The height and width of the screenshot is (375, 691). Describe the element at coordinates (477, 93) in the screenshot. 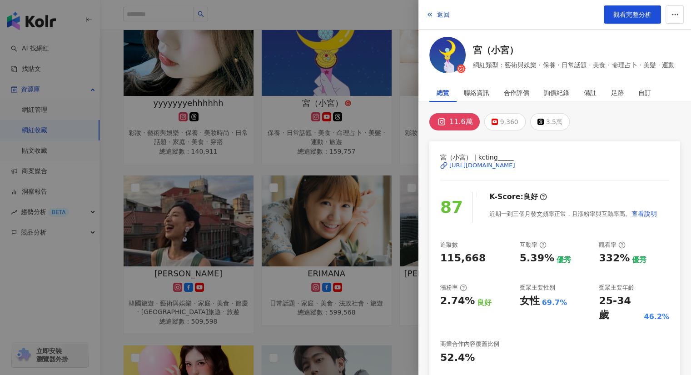

I see `div: 聯絡資訊` at that location.